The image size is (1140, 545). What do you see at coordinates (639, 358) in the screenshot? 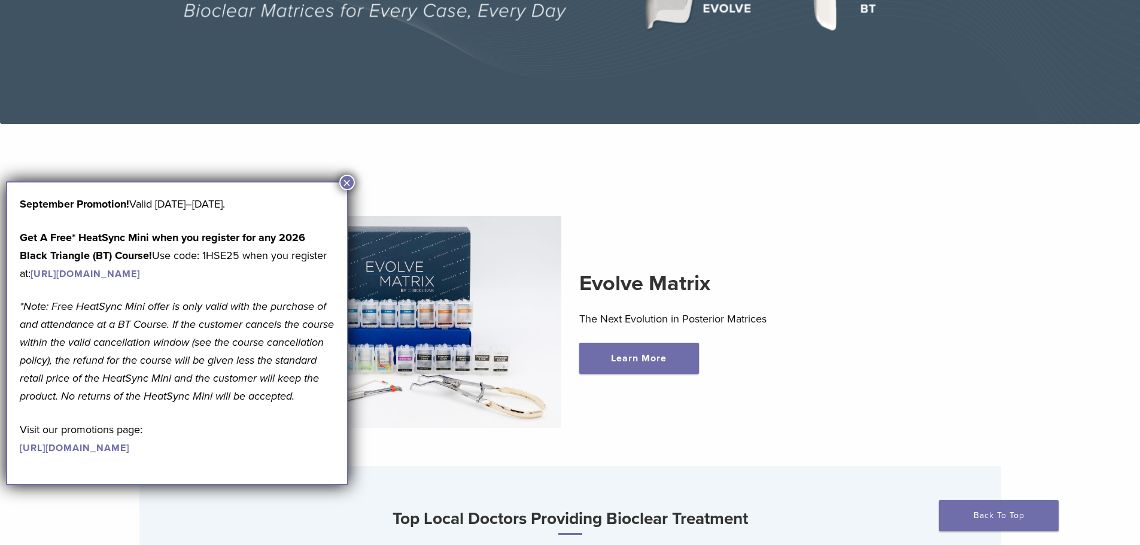
I see `a: Learn More` at bounding box center [639, 358].